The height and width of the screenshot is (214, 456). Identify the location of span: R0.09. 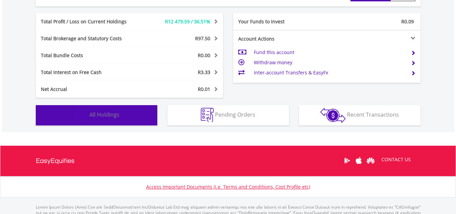
(407, 21).